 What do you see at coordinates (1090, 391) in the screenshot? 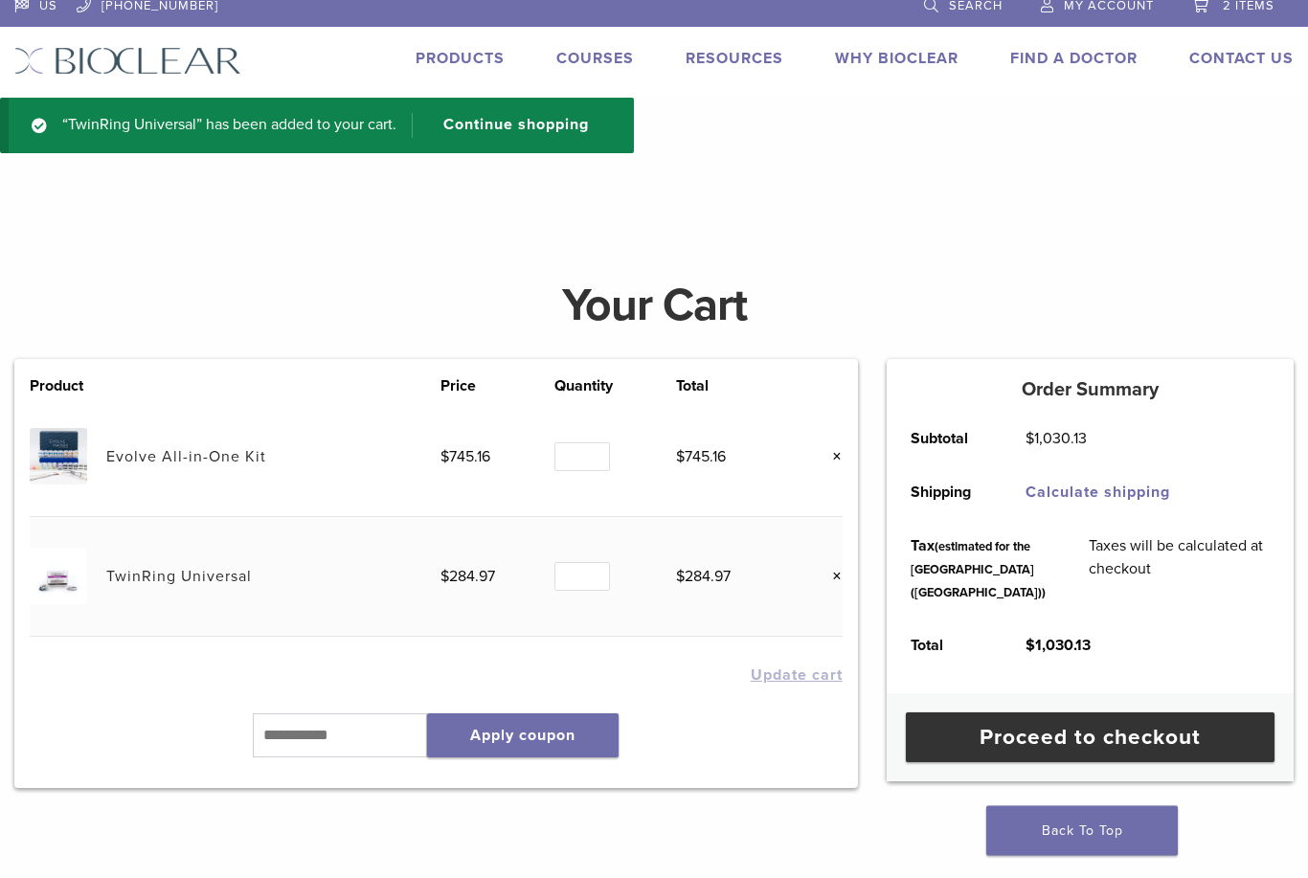
I see `h5: Order Summary` at bounding box center [1090, 391].